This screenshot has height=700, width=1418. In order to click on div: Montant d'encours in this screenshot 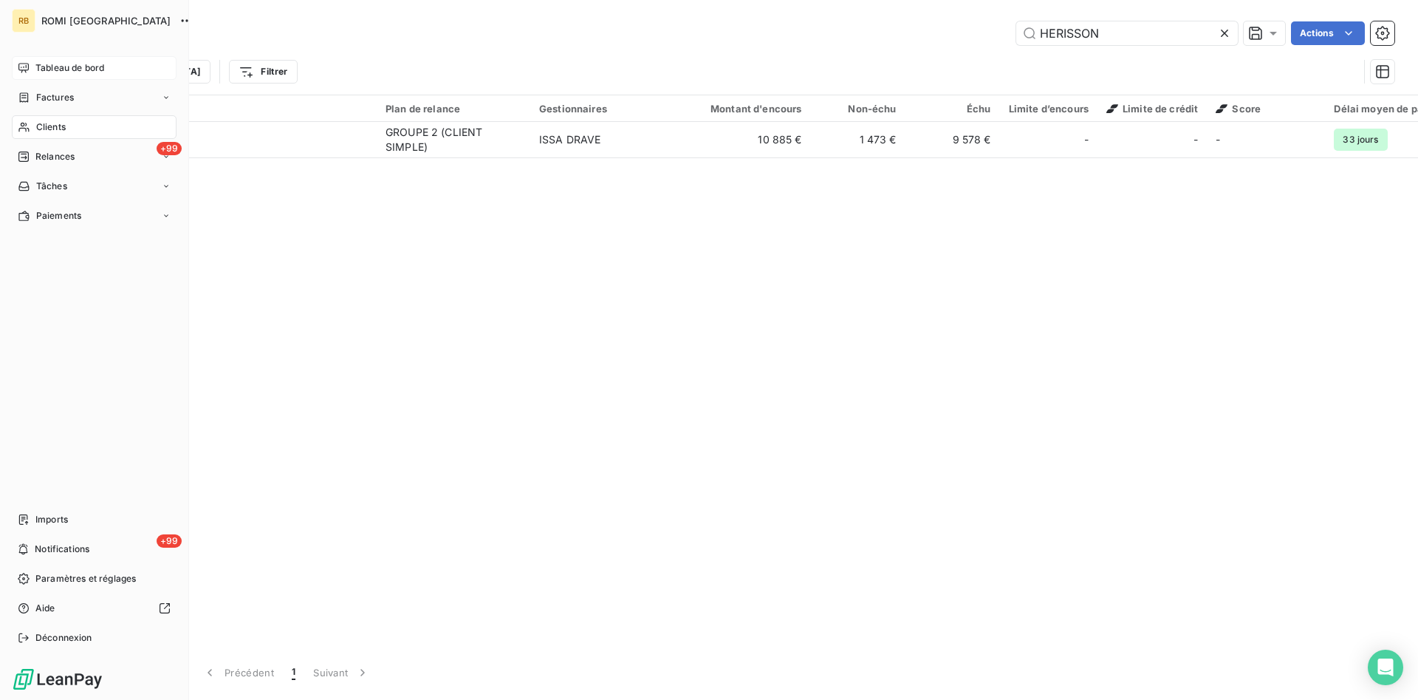, I will do `click(748, 109)`.